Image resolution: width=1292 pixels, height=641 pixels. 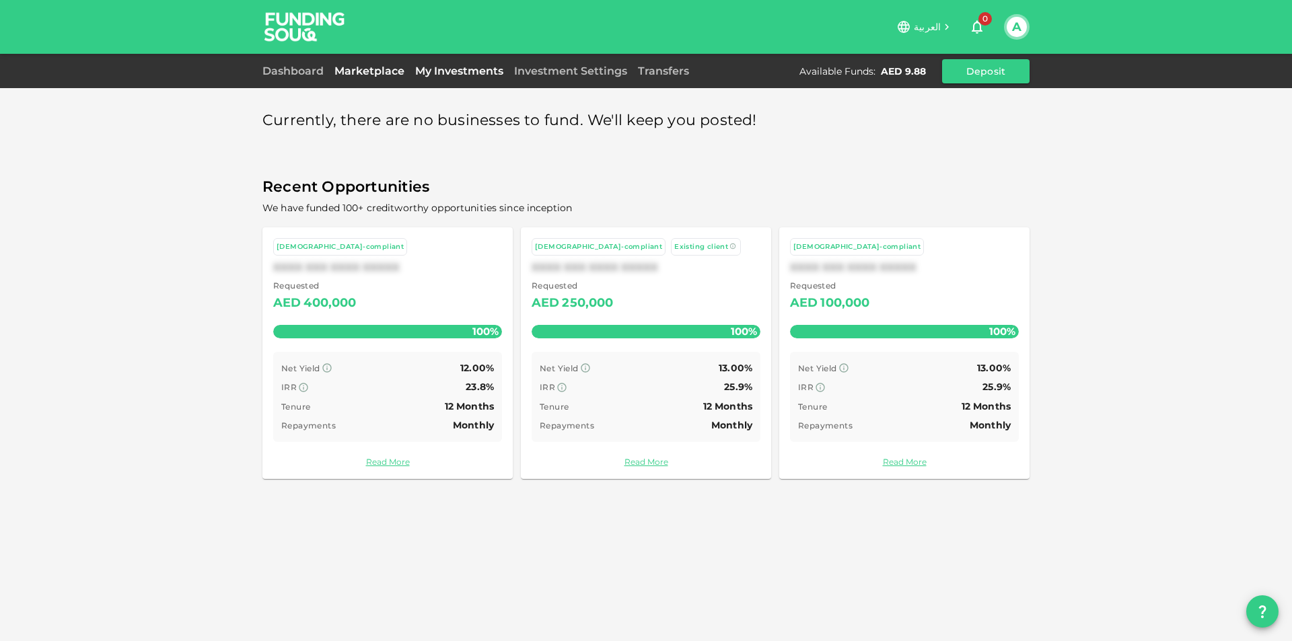 I want to click on a: Investment Settings, so click(x=571, y=71).